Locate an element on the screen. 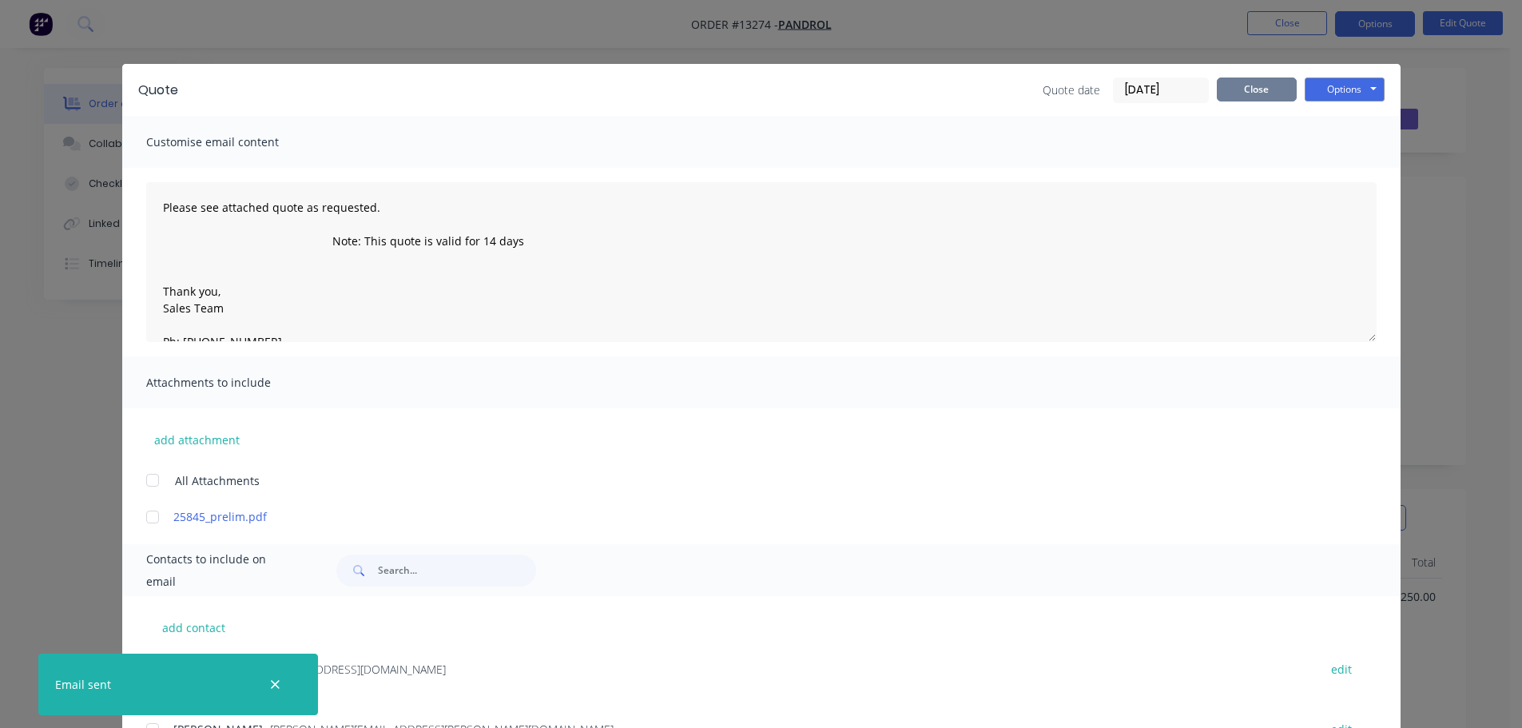  input: Search... is located at coordinates (457, 571).